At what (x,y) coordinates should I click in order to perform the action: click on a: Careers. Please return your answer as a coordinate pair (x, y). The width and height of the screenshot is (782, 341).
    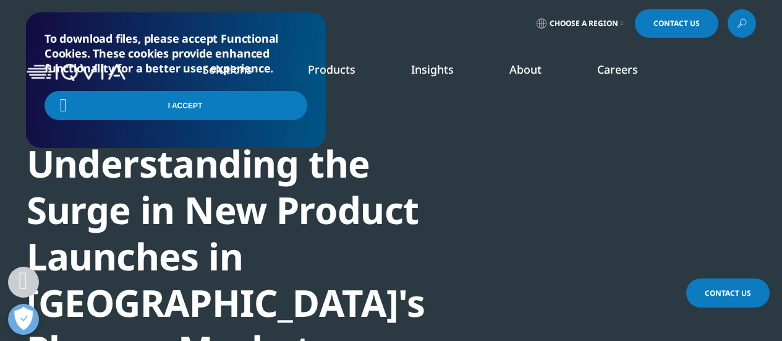
    Looking at the image, I should click on (618, 69).